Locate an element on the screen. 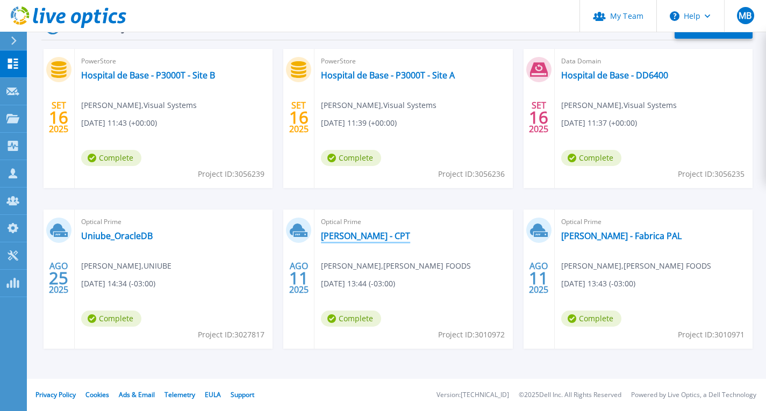 The height and width of the screenshot is (411, 766). a: Privacy Policy is located at coordinates (55, 394).